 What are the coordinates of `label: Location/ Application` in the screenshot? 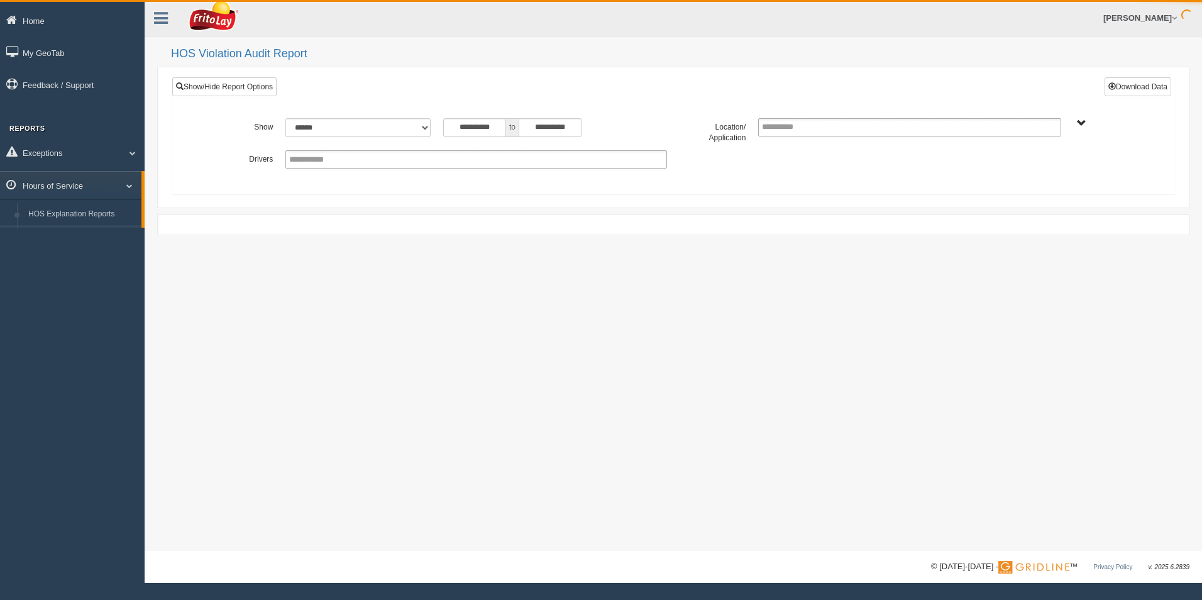 It's located at (712, 131).